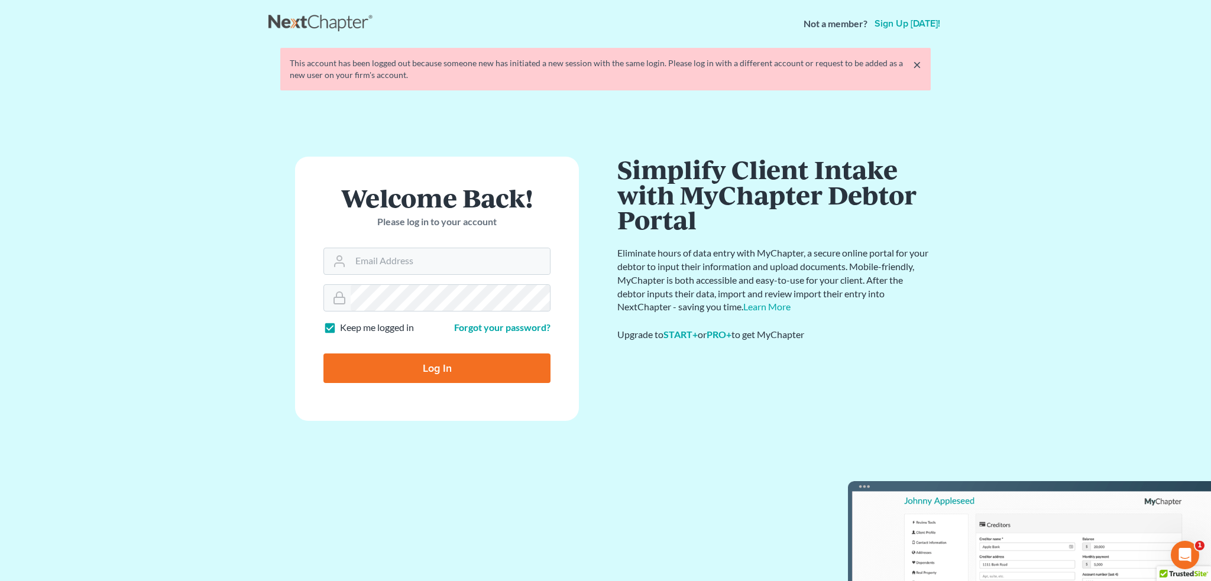 Image resolution: width=1211 pixels, height=581 pixels. What do you see at coordinates (437, 198) in the screenshot?
I see `h1: Welcome Back!` at bounding box center [437, 198].